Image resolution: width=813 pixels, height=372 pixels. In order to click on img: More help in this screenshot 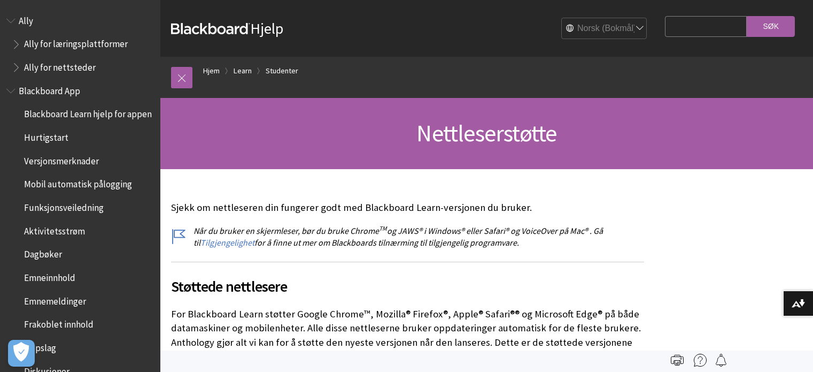, I will do `click(701, 360)`.